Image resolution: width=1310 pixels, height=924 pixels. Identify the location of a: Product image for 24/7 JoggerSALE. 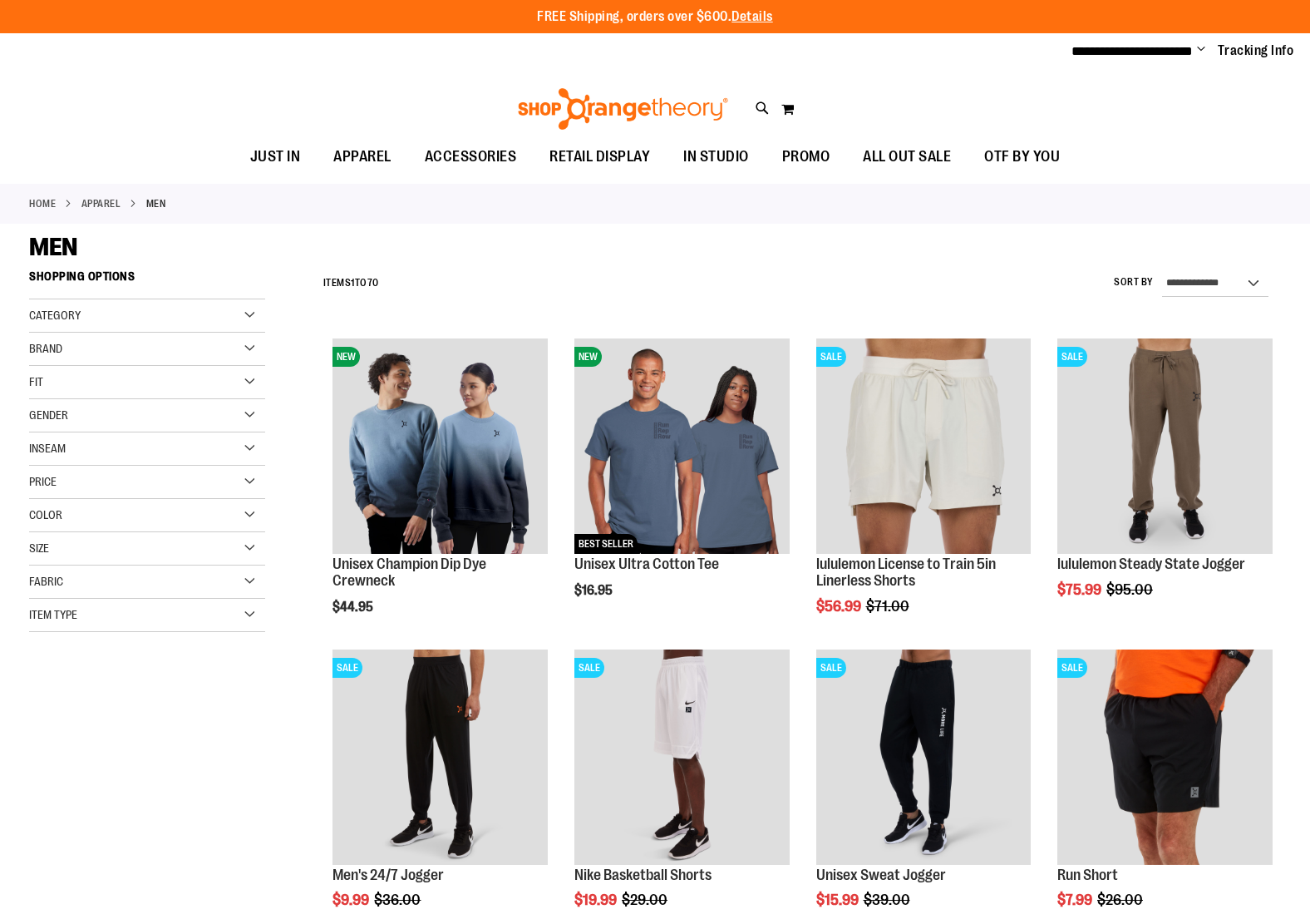
(440, 758).